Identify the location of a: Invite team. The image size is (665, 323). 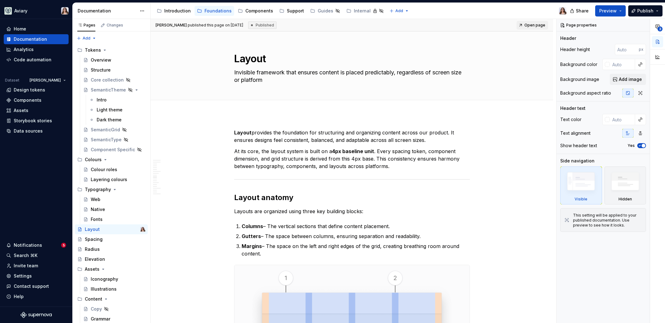
(36, 266).